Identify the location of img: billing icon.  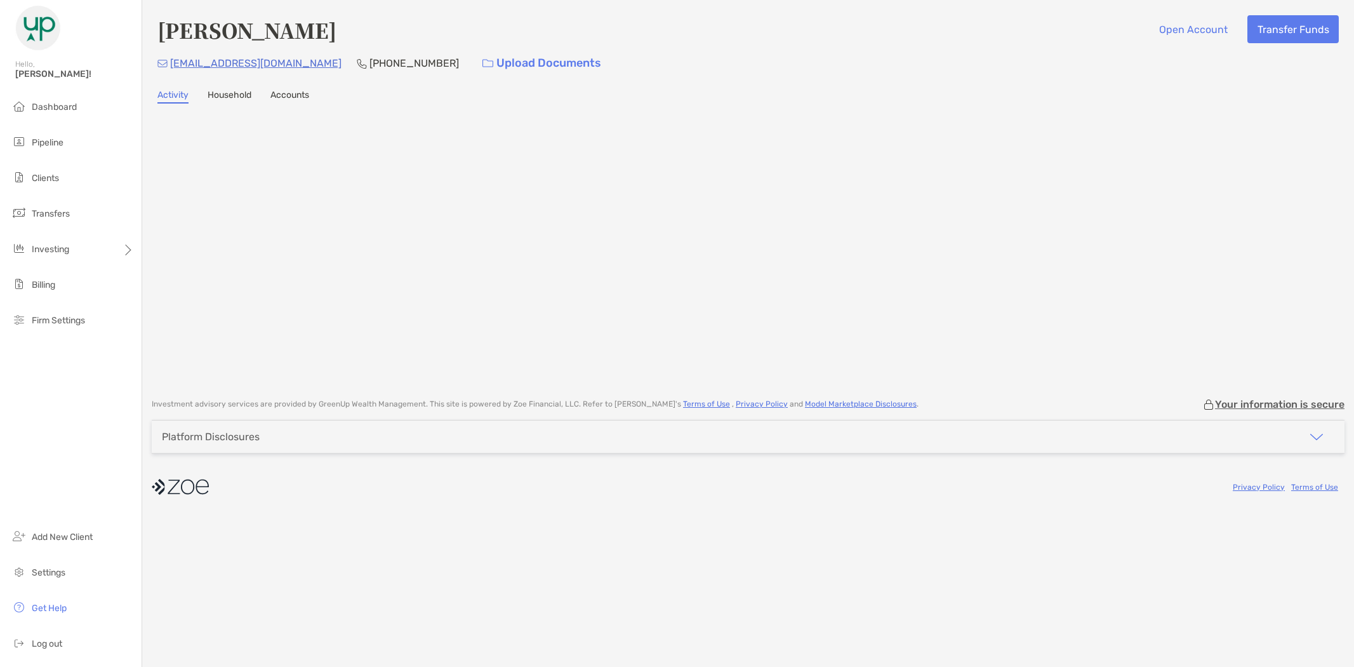
(19, 284).